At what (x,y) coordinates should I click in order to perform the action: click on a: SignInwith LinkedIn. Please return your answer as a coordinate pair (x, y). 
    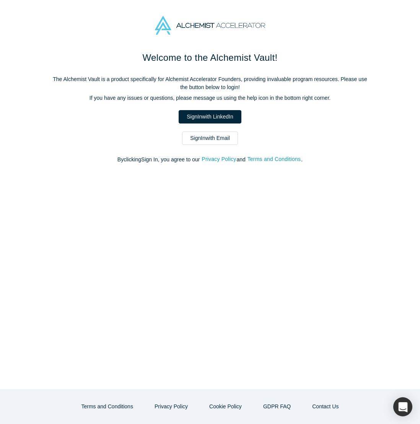
    Looking at the image, I should click on (210, 117).